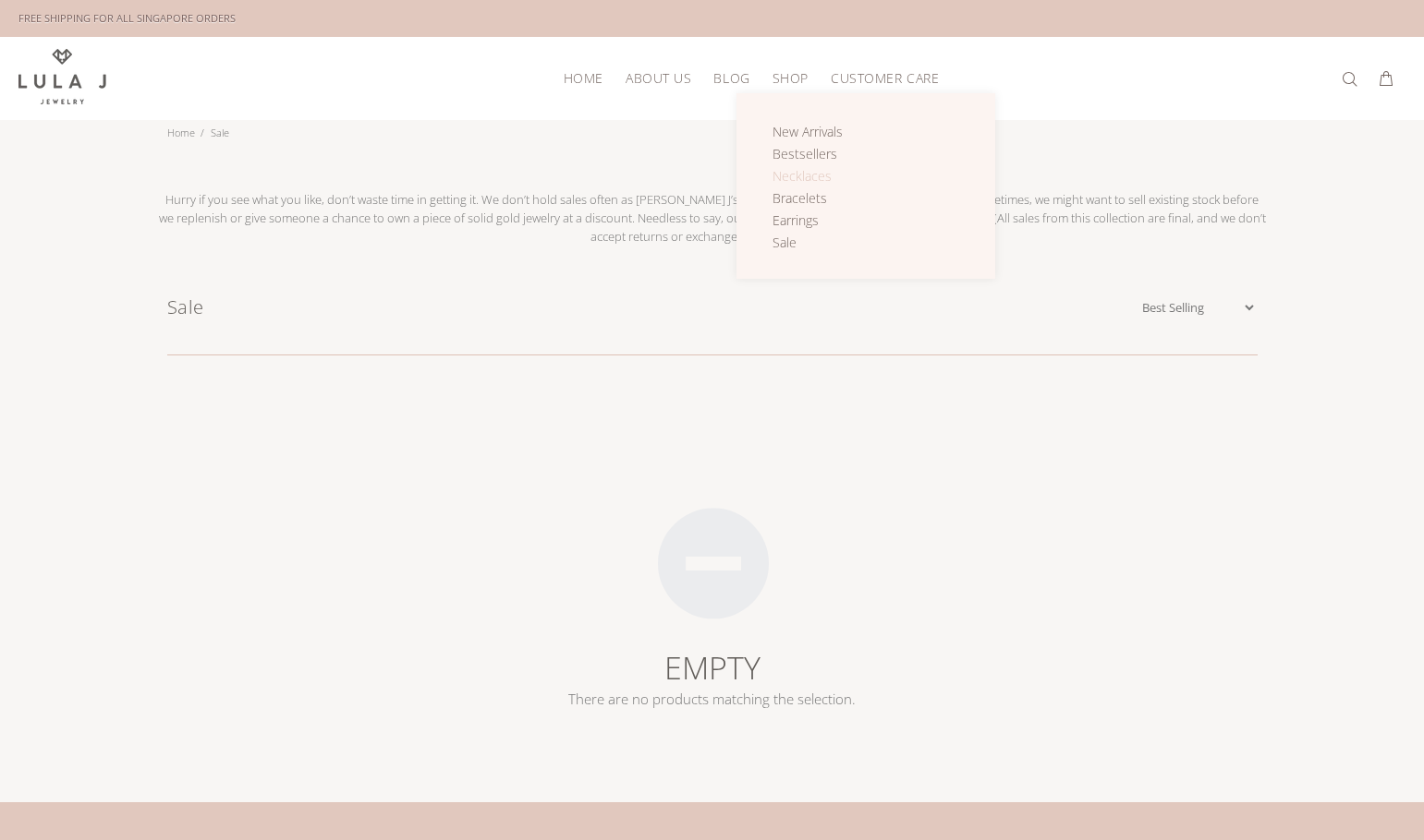 This screenshot has height=840, width=1424. I want to click on a: Earrings, so click(817, 220).